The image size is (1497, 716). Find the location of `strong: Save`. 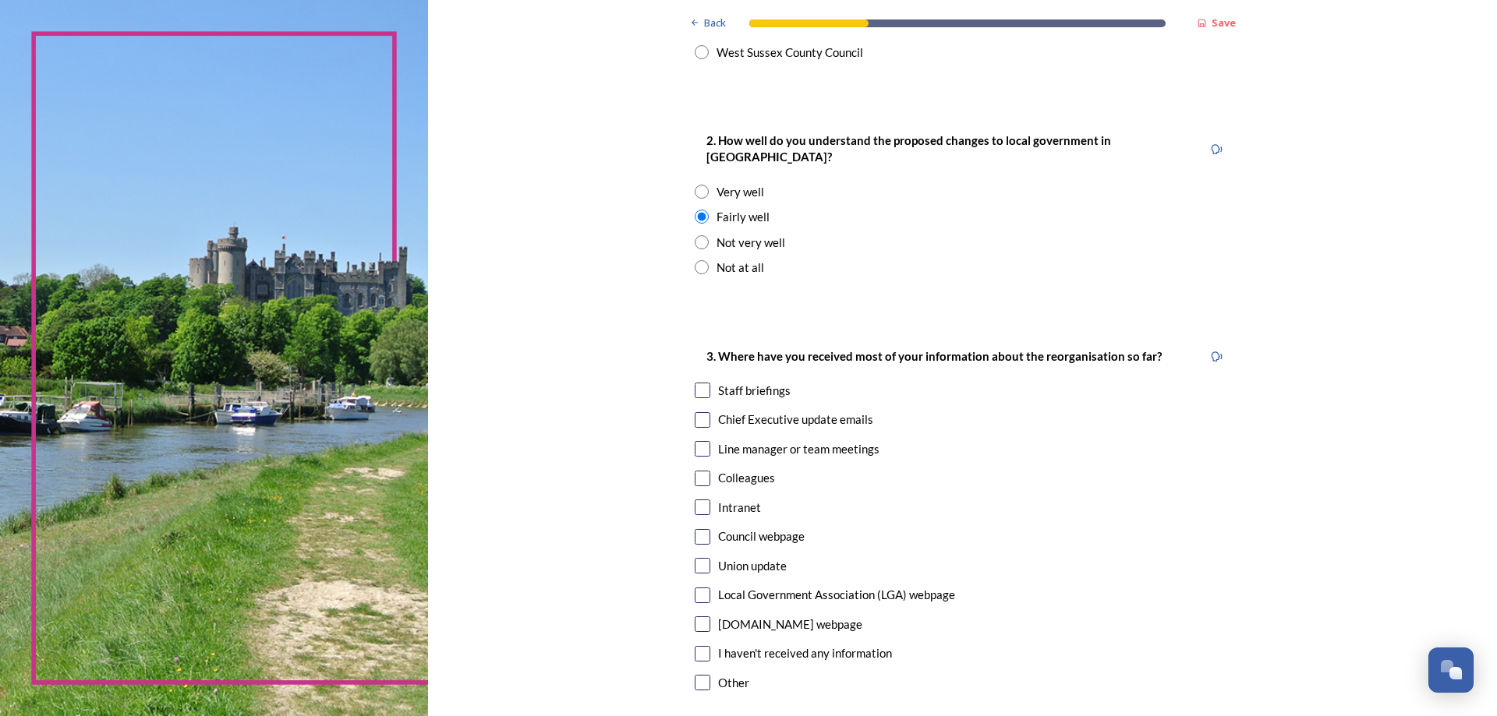

strong: Save is located at coordinates (1223, 23).